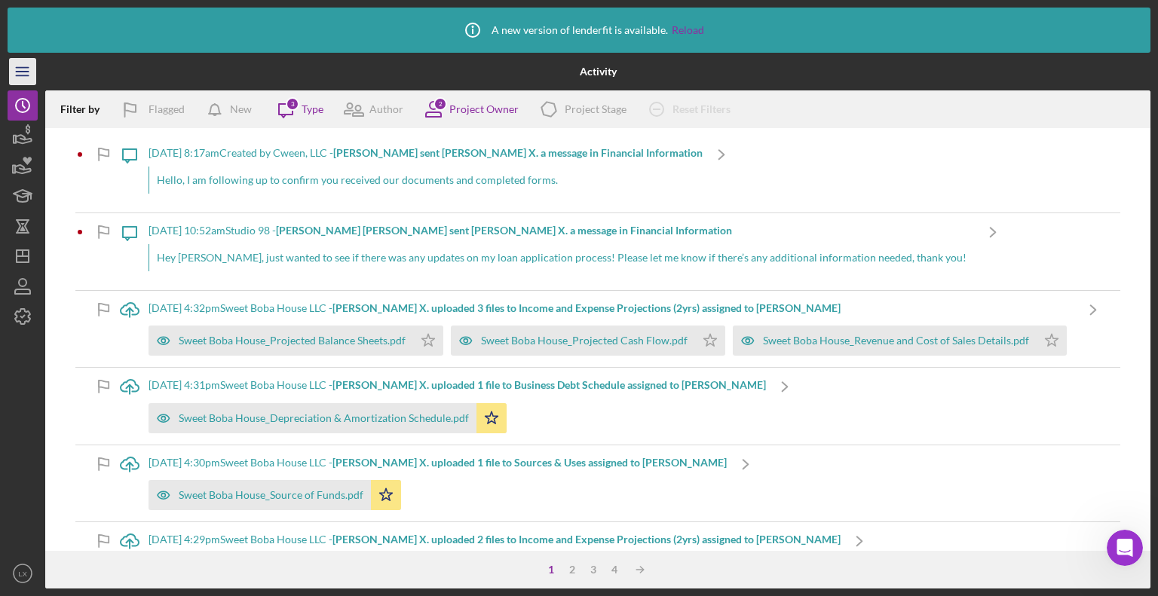 This screenshot has width=1158, height=596. I want to click on button: Sweet Boba House_Projected Cash Flow.pdf, so click(588, 341).